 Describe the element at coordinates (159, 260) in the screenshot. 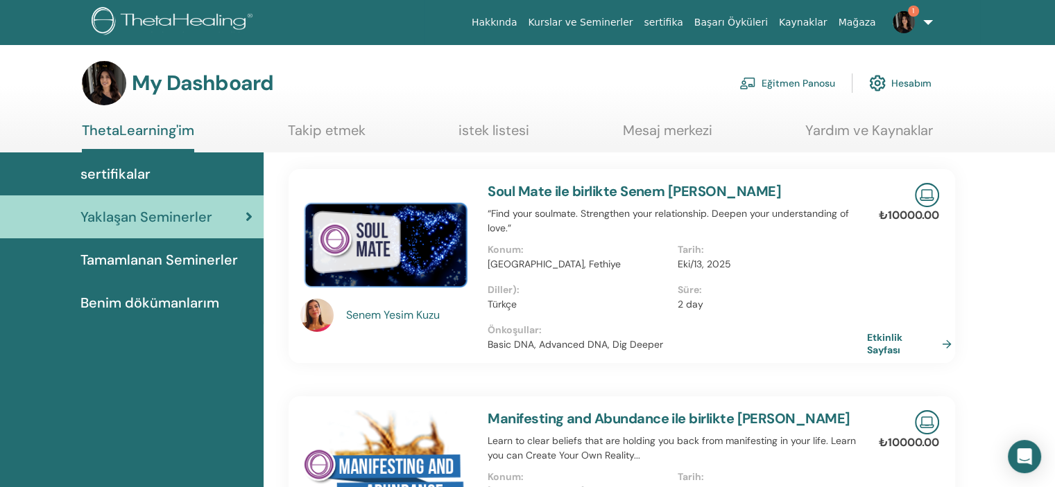

I see `span: Tamamlanan Seminerler` at that location.